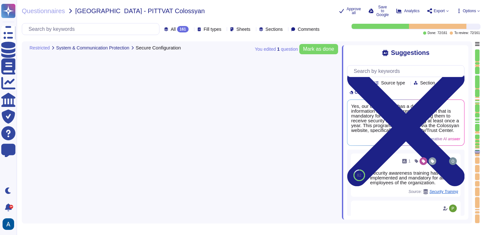 The width and height of the screenshot is (485, 235). I want to click on span: Comments, so click(309, 29).